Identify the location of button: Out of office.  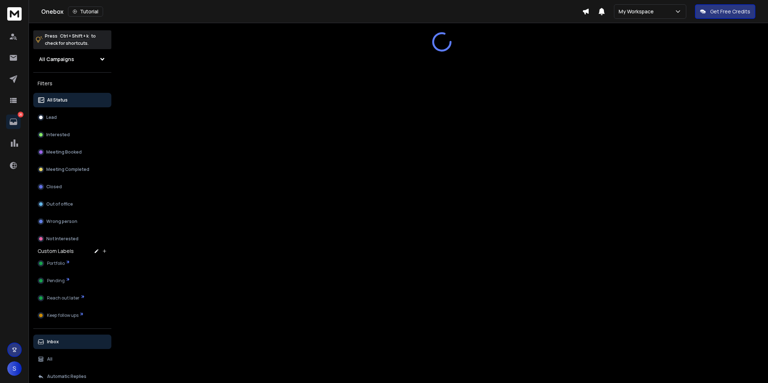
(72, 204).